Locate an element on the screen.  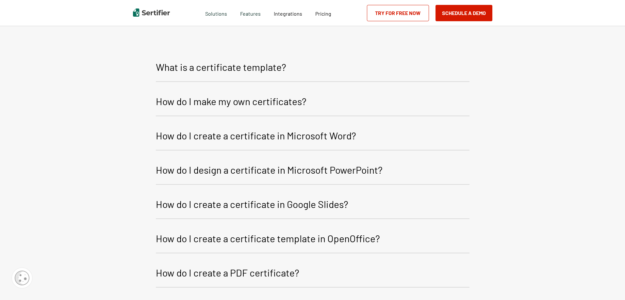
p: What is a certificate template? is located at coordinates (221, 67).